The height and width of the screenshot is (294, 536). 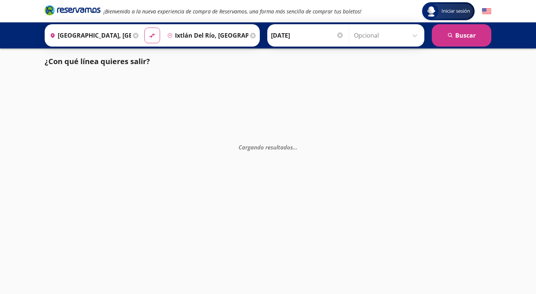 I want to click on input: Opcional, so click(x=387, y=35).